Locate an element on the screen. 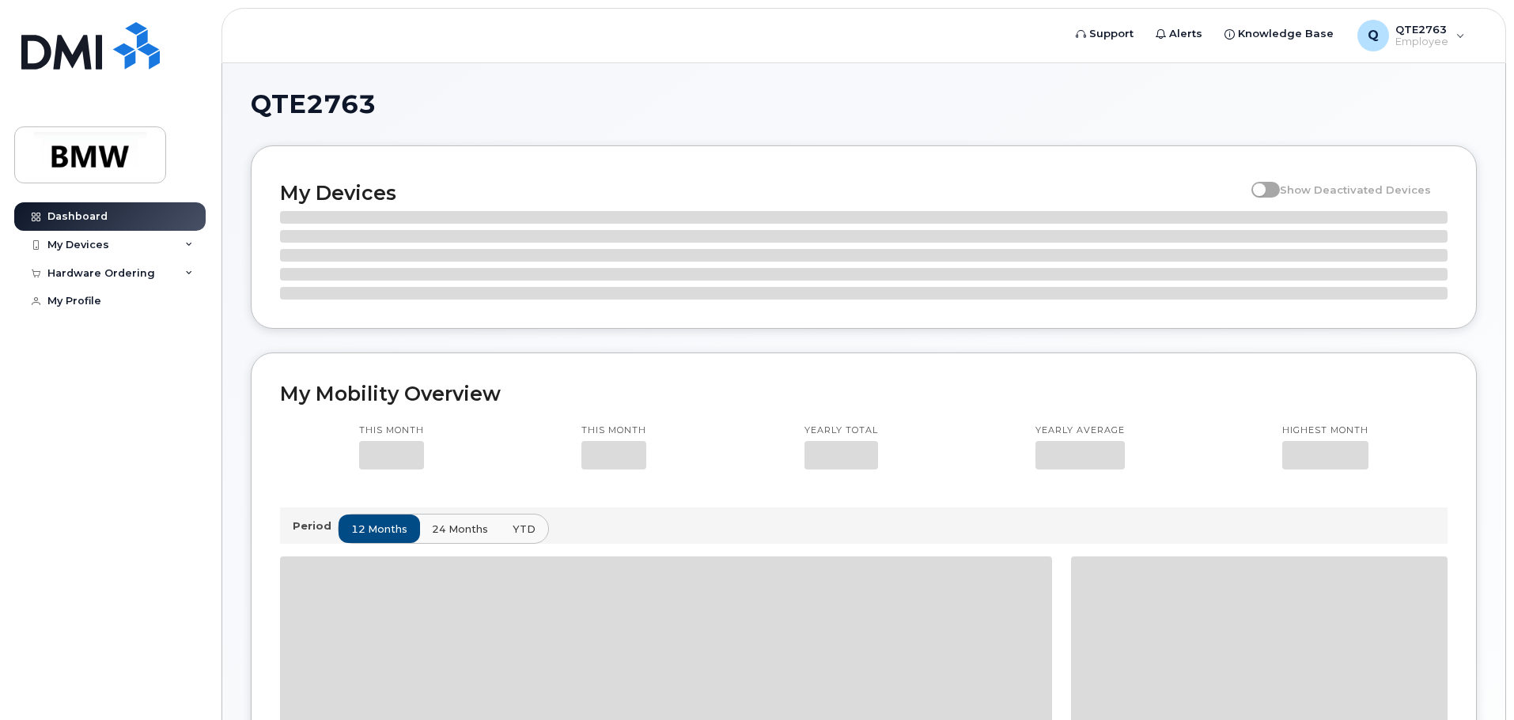 This screenshot has height=720, width=1514. p: Yearly total is located at coordinates (841, 431).